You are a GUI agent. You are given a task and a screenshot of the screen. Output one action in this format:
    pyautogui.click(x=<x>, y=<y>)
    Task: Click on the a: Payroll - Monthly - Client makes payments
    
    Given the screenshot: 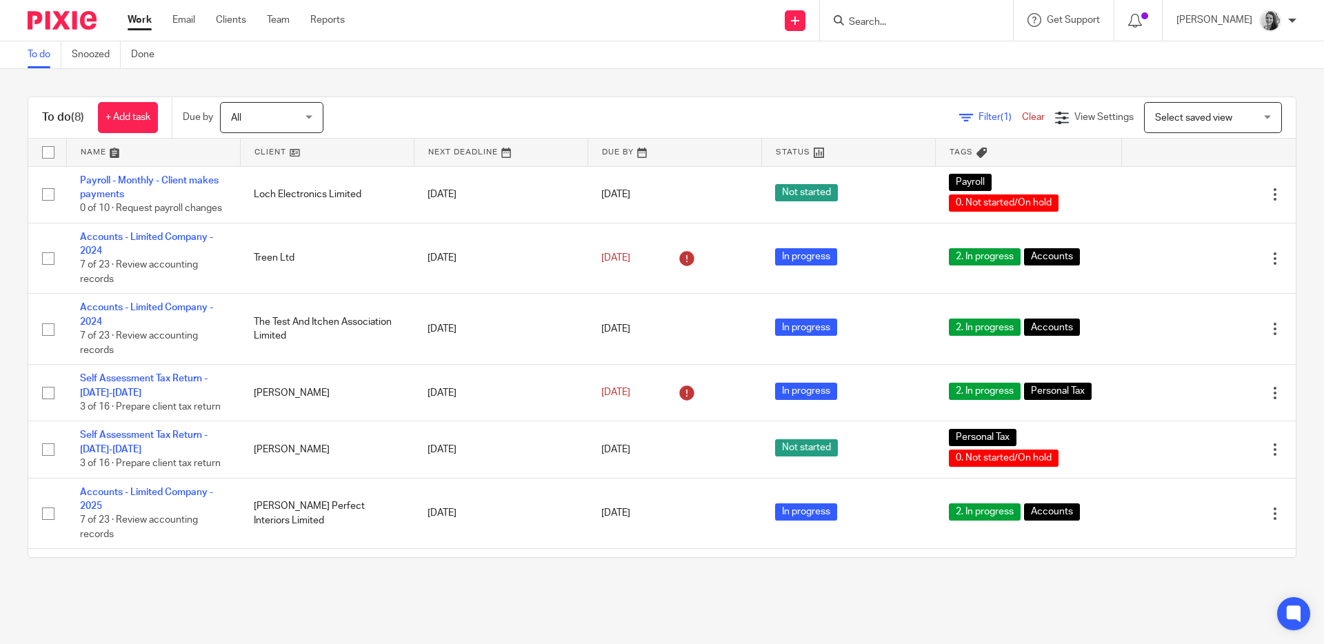 What is the action you would take?
    pyautogui.click(x=149, y=188)
    